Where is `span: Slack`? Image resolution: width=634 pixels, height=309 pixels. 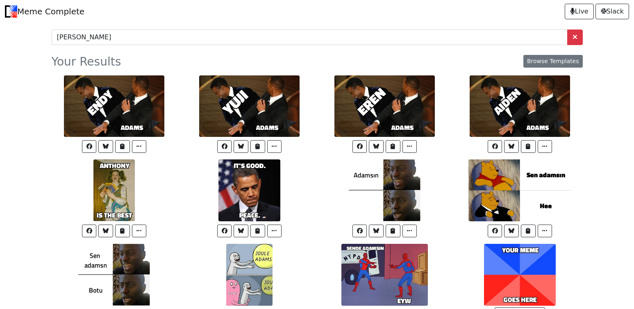 span: Slack is located at coordinates (612, 11).